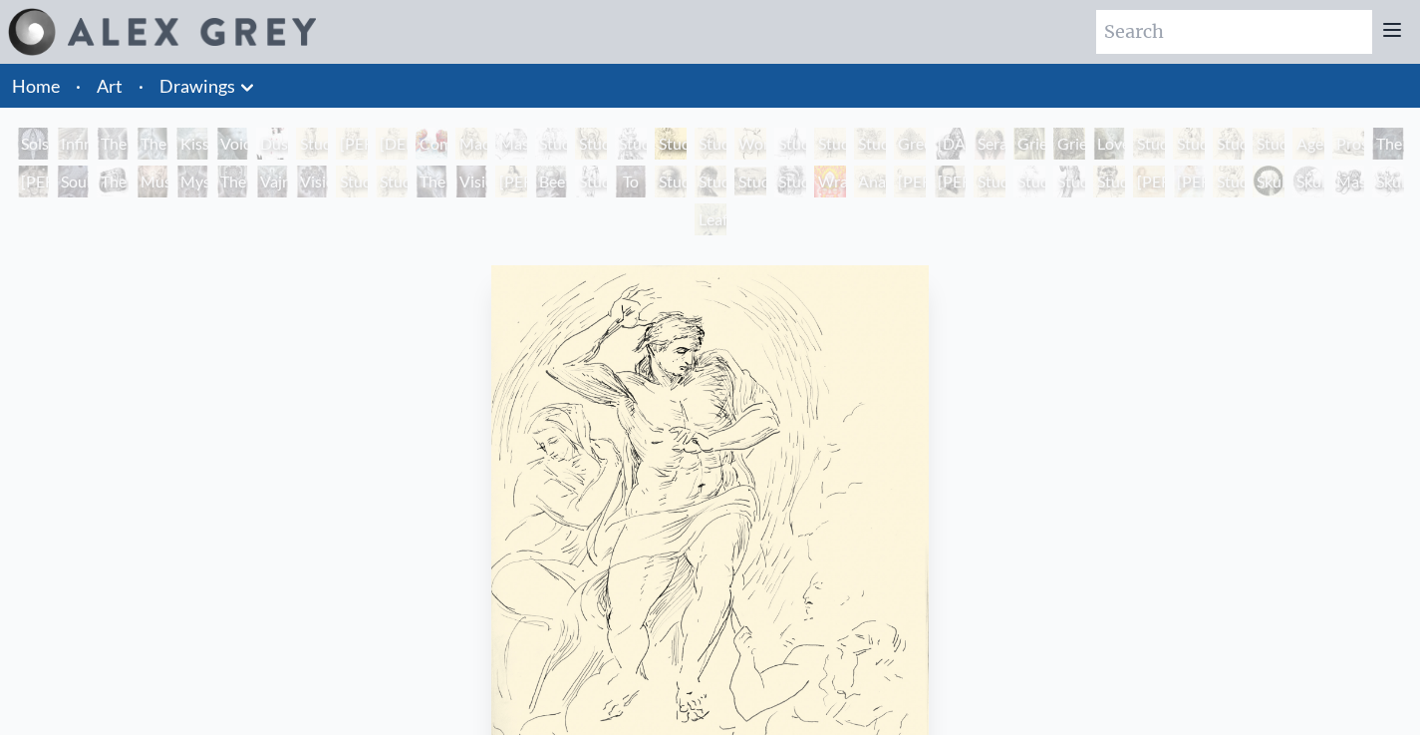 Image resolution: width=1420 pixels, height=735 pixels. I want to click on div: Mystic Eye, so click(192, 181).